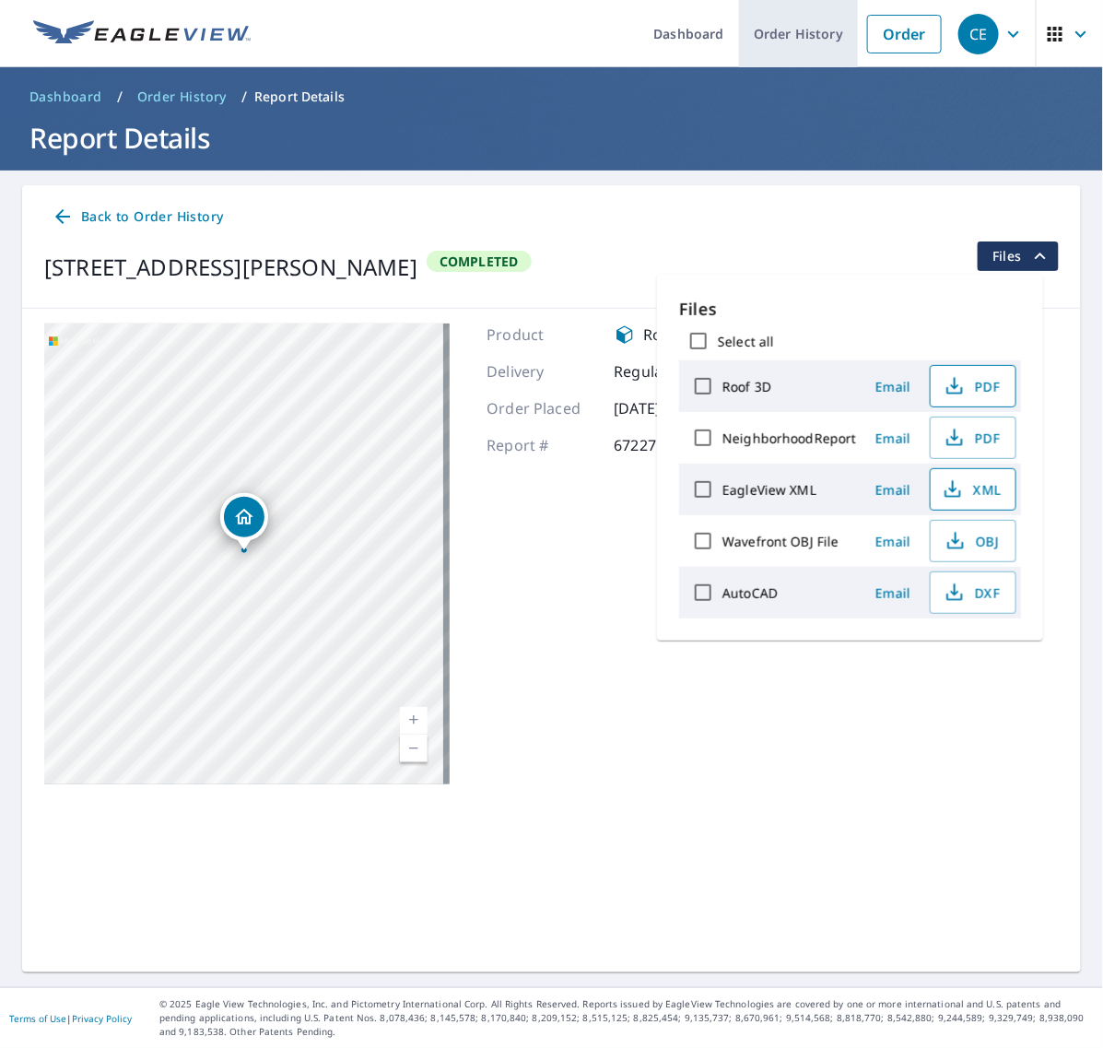  Describe the element at coordinates (38, 1018) in the screenshot. I see `a: Terms of Use` at that location.